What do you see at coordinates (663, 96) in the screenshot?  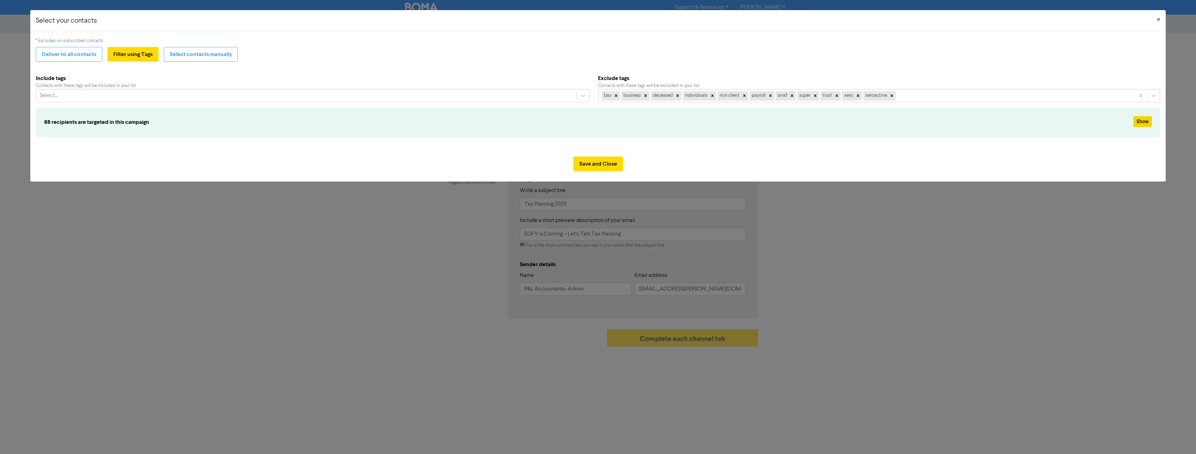 I see `div: deceased` at bounding box center [663, 96].